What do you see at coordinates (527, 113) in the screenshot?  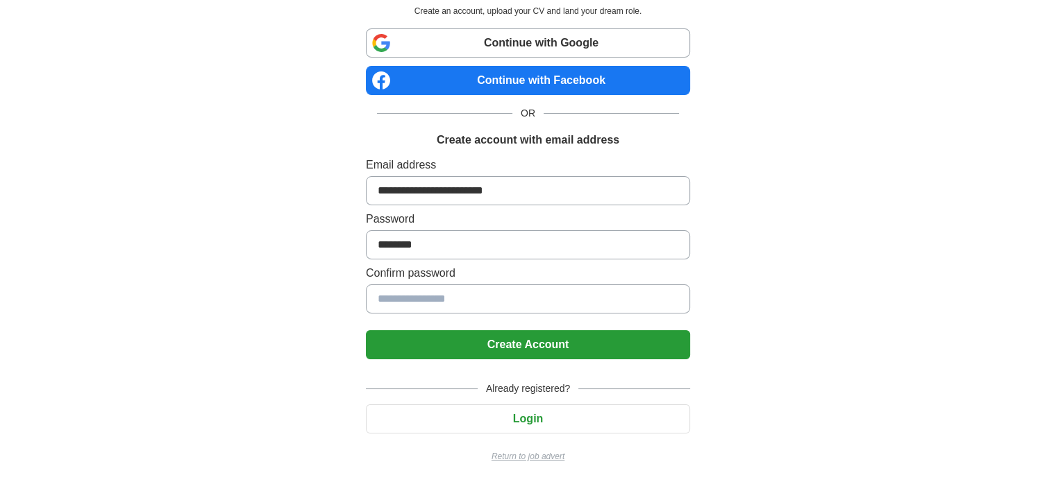 I see `span: OR` at bounding box center [527, 113].